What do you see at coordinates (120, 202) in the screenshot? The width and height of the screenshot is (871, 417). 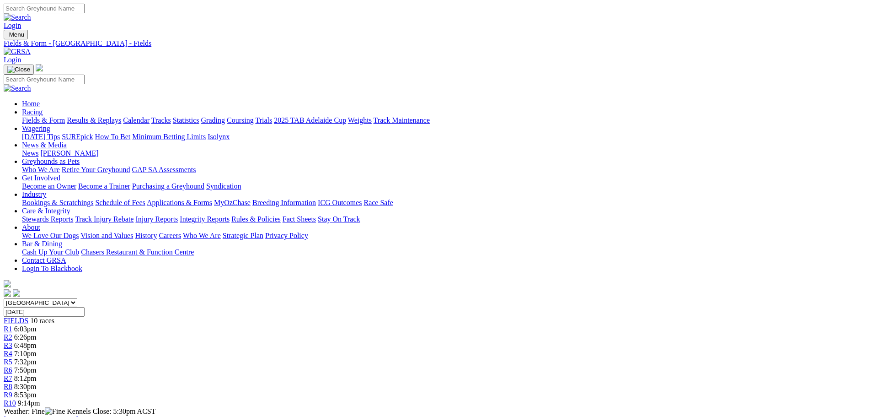 I see `a: Schedule of Fees` at bounding box center [120, 202].